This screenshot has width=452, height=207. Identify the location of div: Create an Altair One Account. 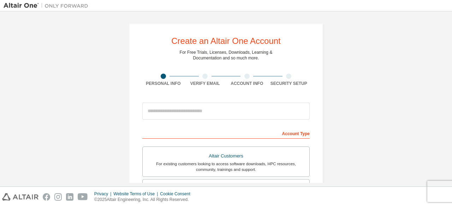
(226, 41).